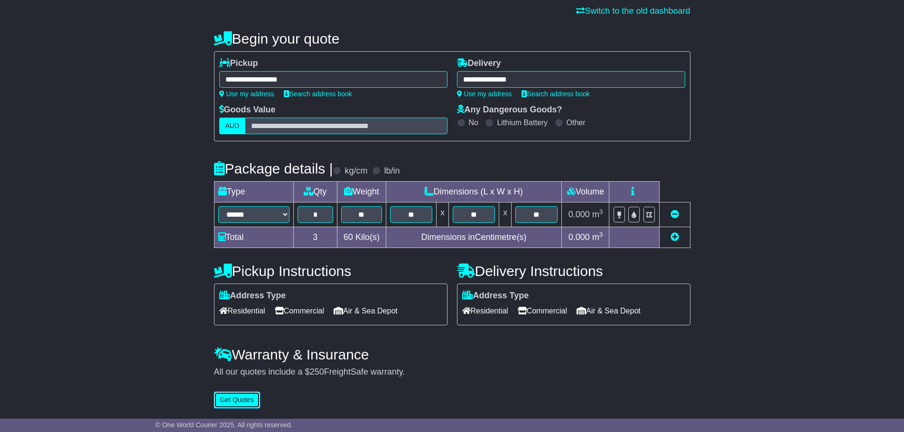 Image resolution: width=904 pixels, height=432 pixels. Describe the element at coordinates (247, 110) in the screenshot. I see `label: Goods Value` at that location.